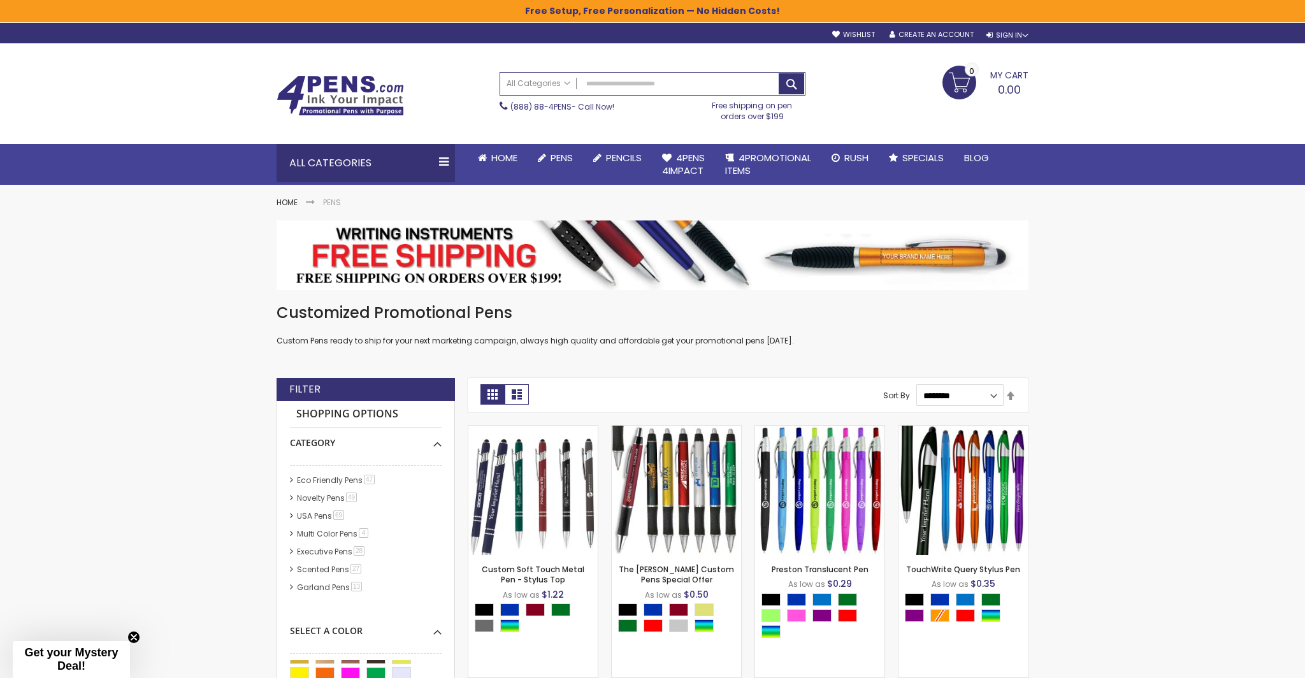  Describe the element at coordinates (134, 637) in the screenshot. I see `button: Close teaser` at that location.